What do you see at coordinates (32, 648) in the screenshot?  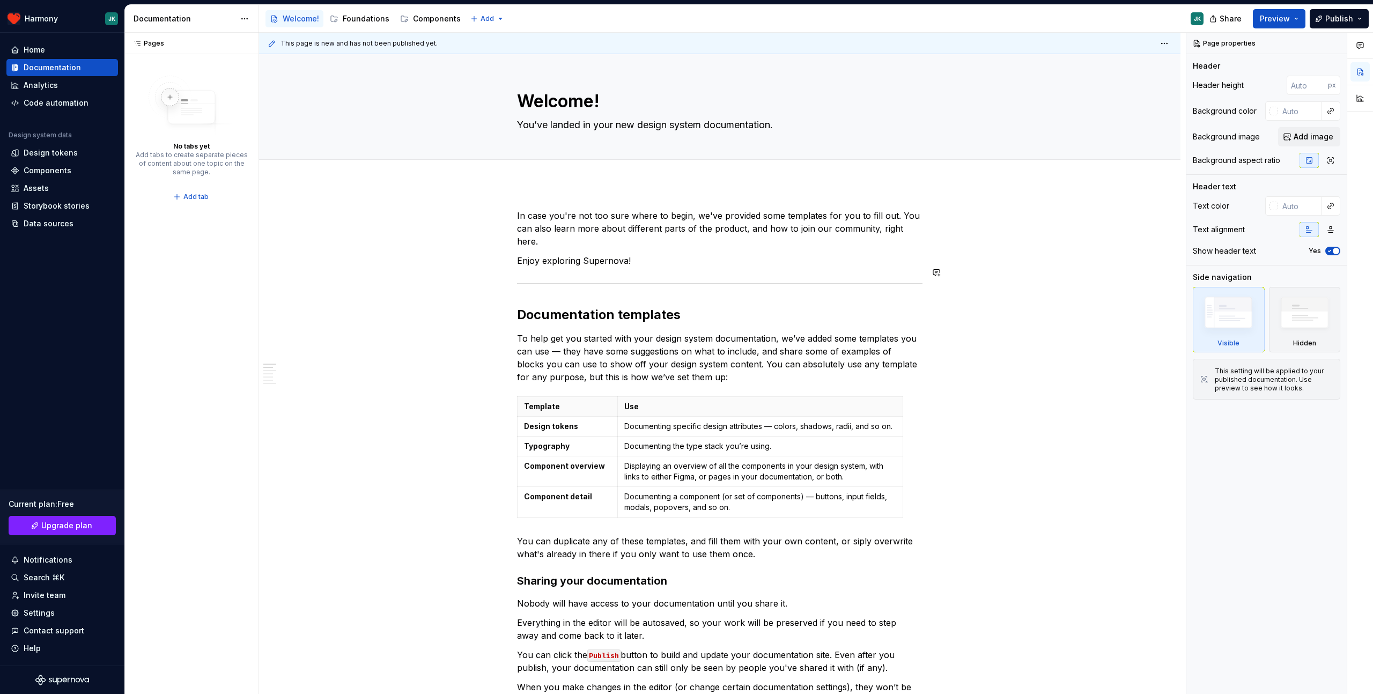 I see `div: Help` at bounding box center [32, 648].